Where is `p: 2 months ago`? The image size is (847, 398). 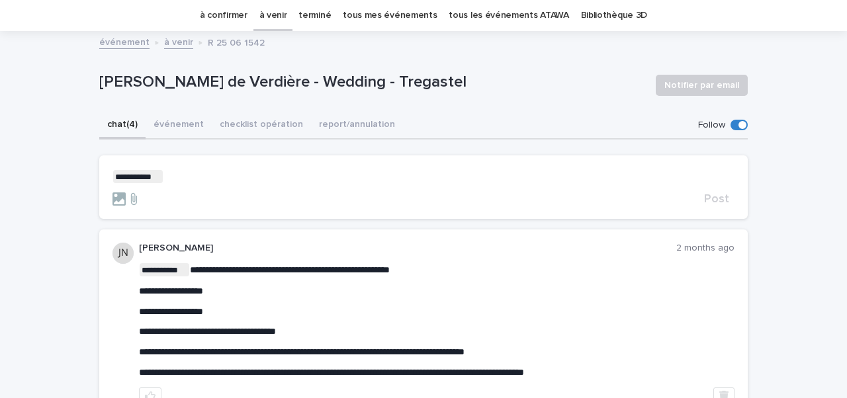 p: 2 months ago is located at coordinates (705, 248).